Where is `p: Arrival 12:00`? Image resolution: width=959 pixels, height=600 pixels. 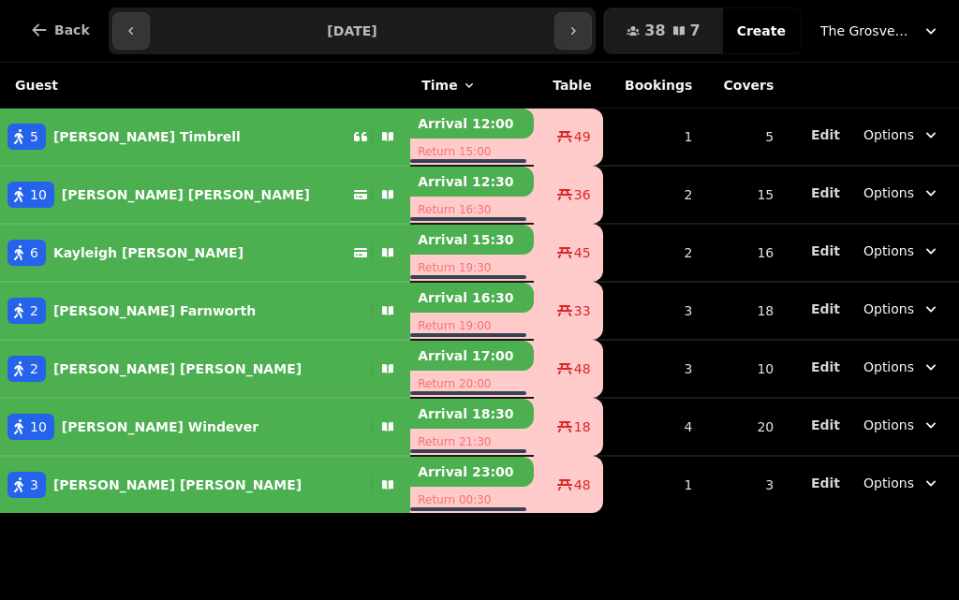 p: Arrival 12:00 is located at coordinates (472, 124).